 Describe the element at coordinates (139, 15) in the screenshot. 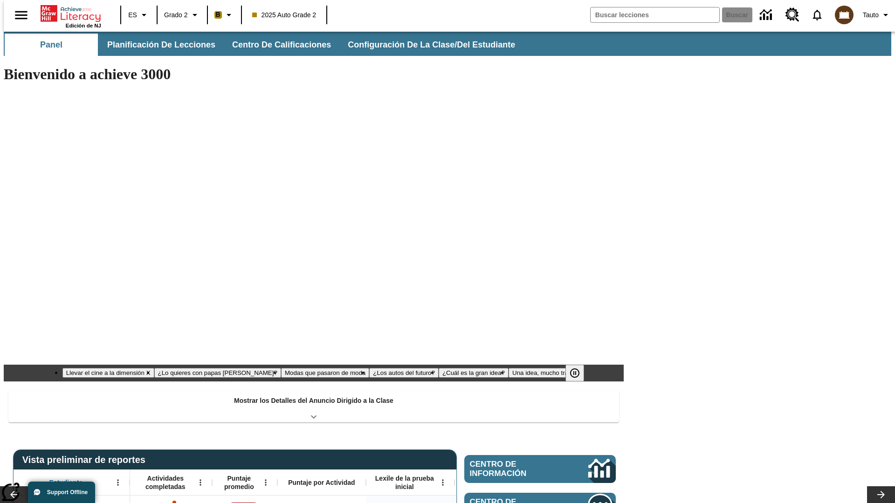

I see `button: Lenguaje: ES, Selecciona un idioma` at that location.